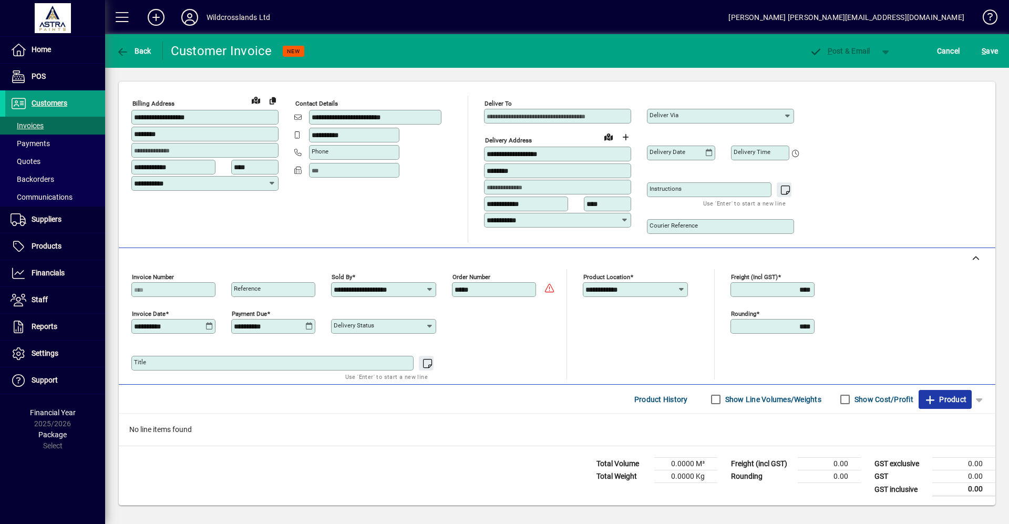 The image size is (1009, 524). I want to click on span: Payments, so click(30, 143).